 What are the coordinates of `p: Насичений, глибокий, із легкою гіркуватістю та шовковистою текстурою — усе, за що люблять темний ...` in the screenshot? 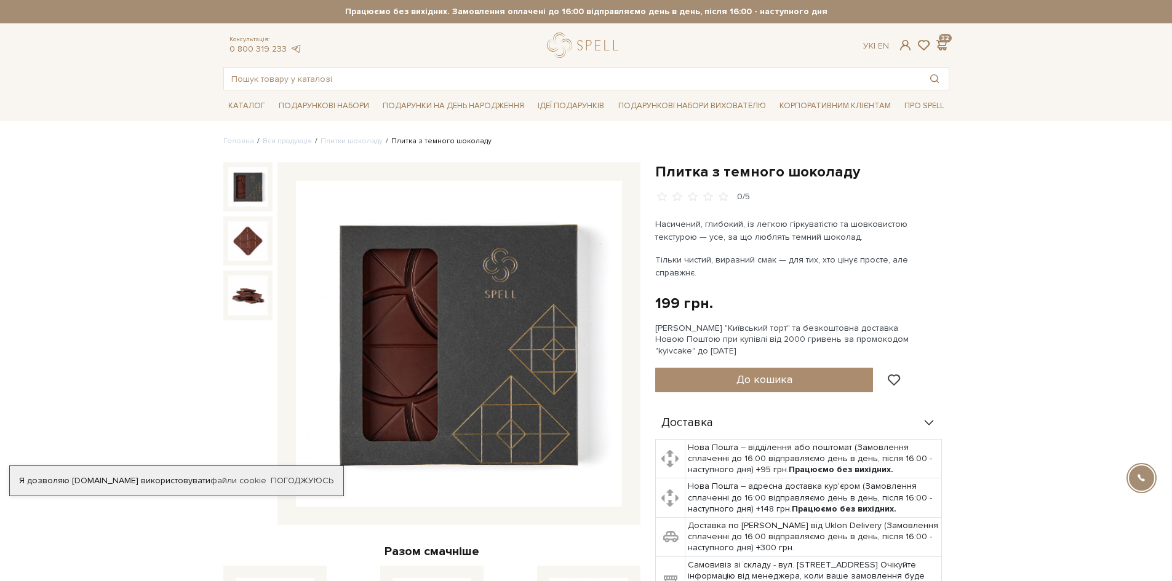 It's located at (799, 231).